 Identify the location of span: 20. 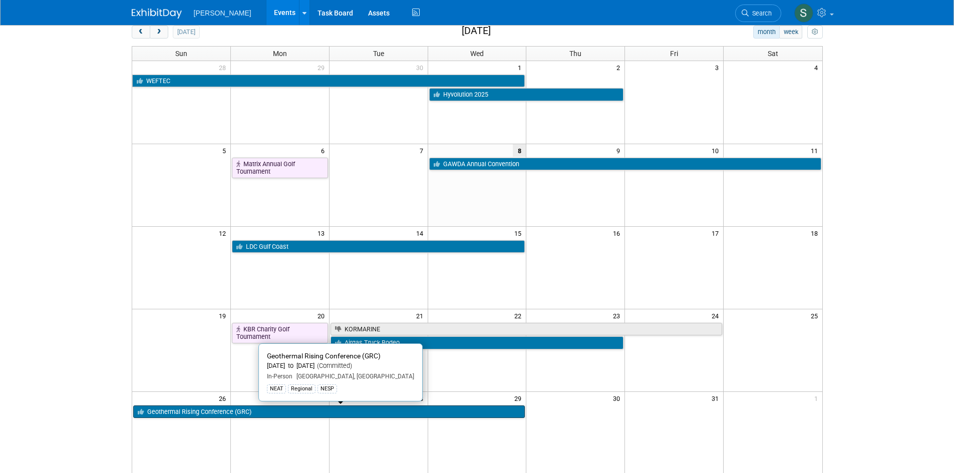
(323, 316).